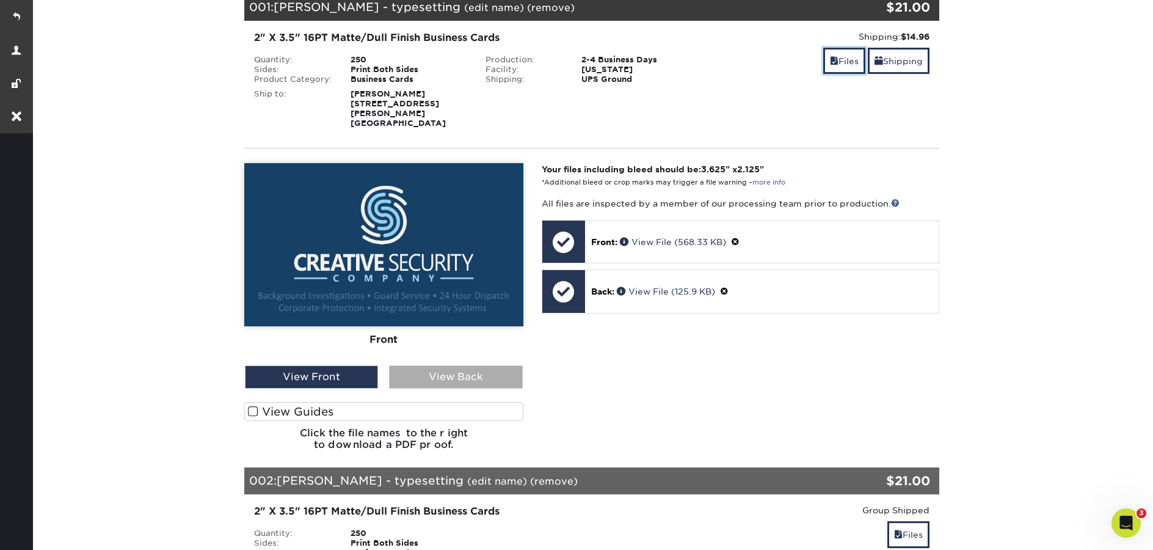  What do you see at coordinates (915, 37) in the screenshot?
I see `strong: $14.96` at bounding box center [915, 37].